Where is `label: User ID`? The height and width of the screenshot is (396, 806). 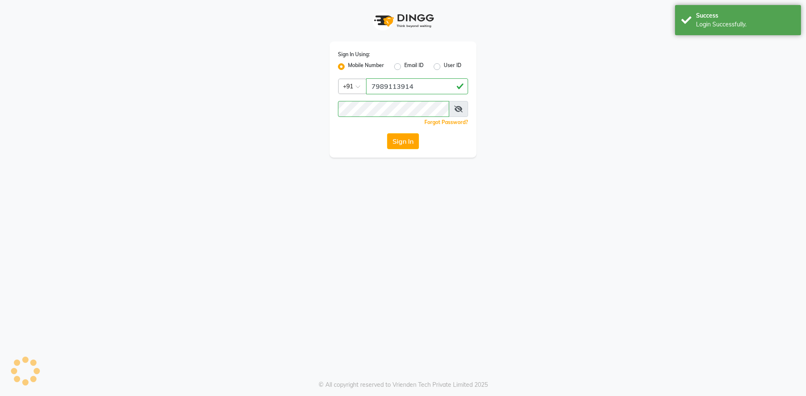
label: User ID is located at coordinates (452, 67).